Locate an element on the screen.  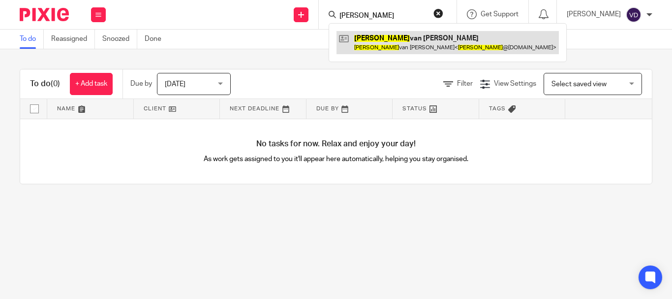
input: Search is located at coordinates (383, 16).